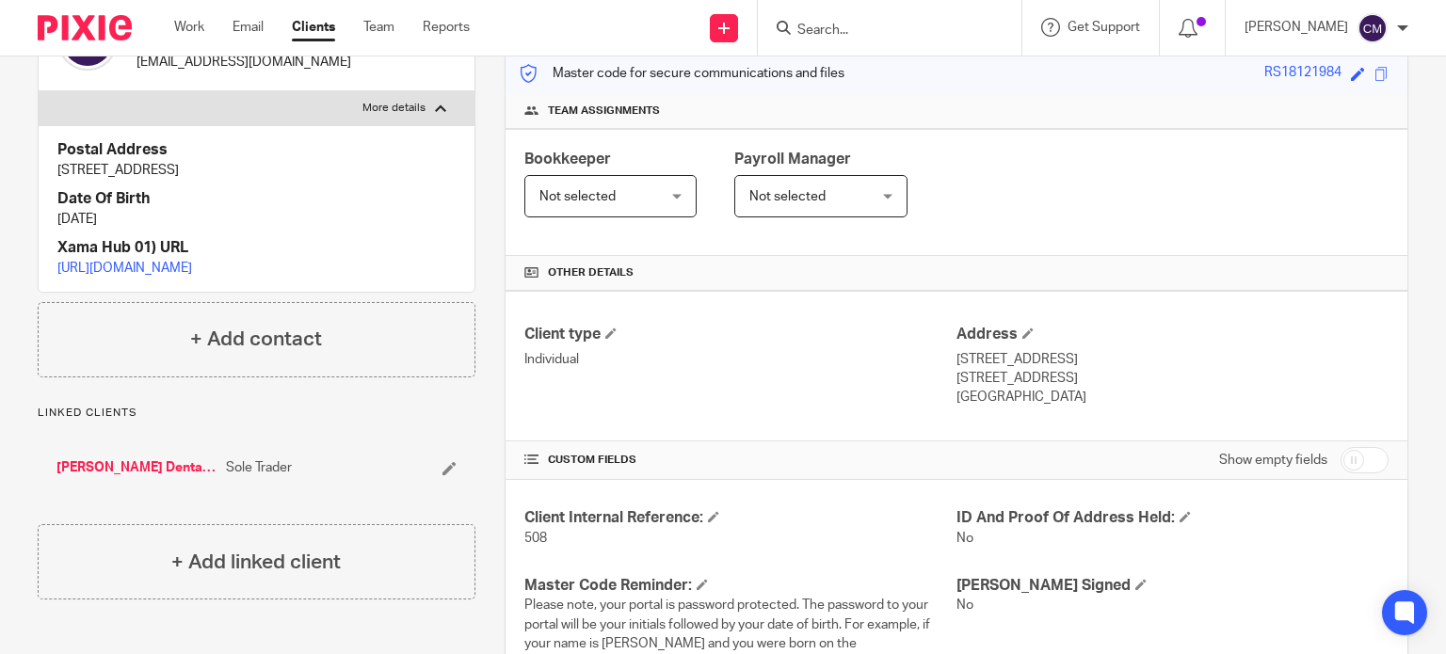 The width and height of the screenshot is (1446, 654). What do you see at coordinates (394, 108) in the screenshot?
I see `p: More details` at bounding box center [394, 108].